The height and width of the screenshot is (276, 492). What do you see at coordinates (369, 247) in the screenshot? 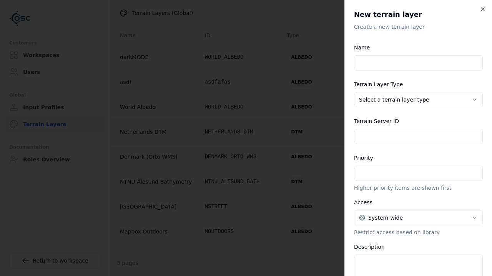
I see `label: Description` at bounding box center [369, 247].